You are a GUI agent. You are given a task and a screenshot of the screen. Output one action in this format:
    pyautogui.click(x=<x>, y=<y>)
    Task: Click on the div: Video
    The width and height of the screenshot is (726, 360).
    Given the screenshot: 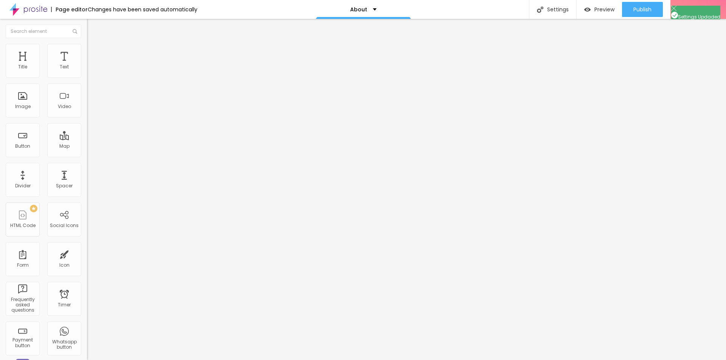 What is the action you would take?
    pyautogui.click(x=64, y=107)
    